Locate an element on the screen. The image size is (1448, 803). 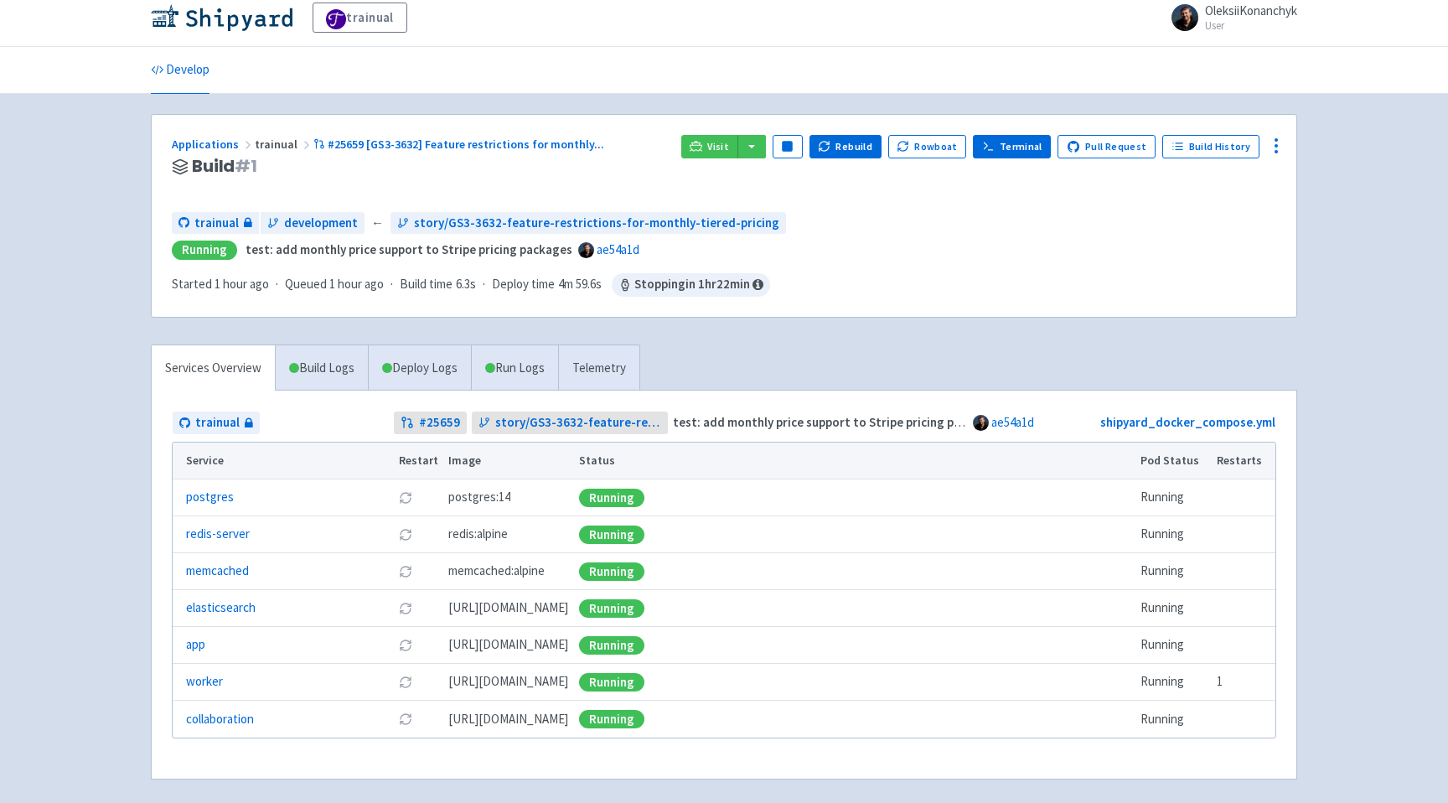
span: redis:alpine is located at coordinates (477, 534).